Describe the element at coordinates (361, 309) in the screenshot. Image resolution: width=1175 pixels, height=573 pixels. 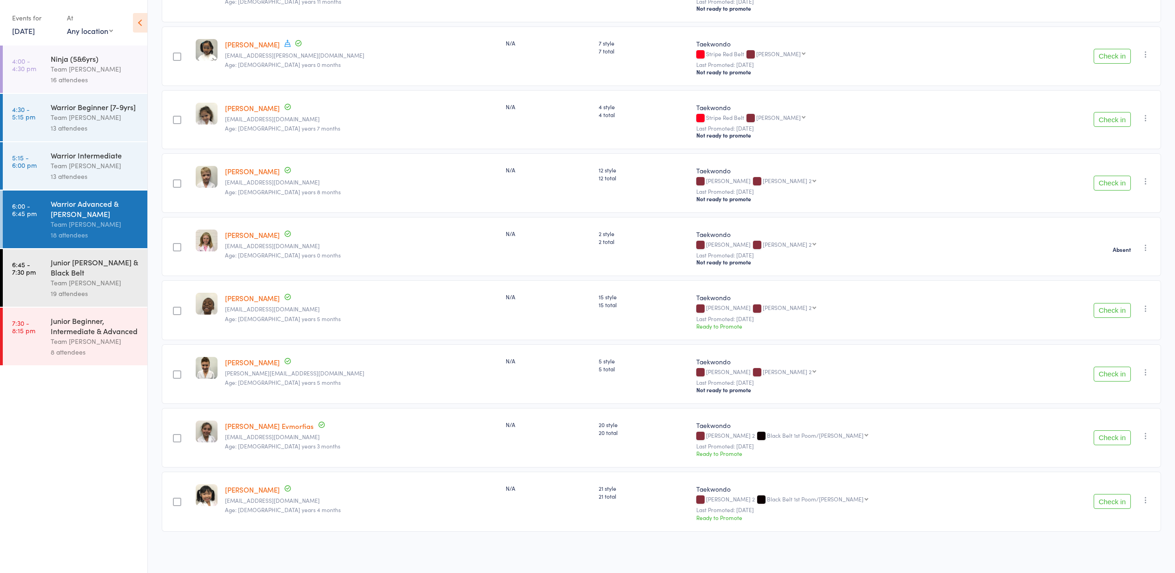
I see `small: zione.phiri1981@gmail.com` at that location.